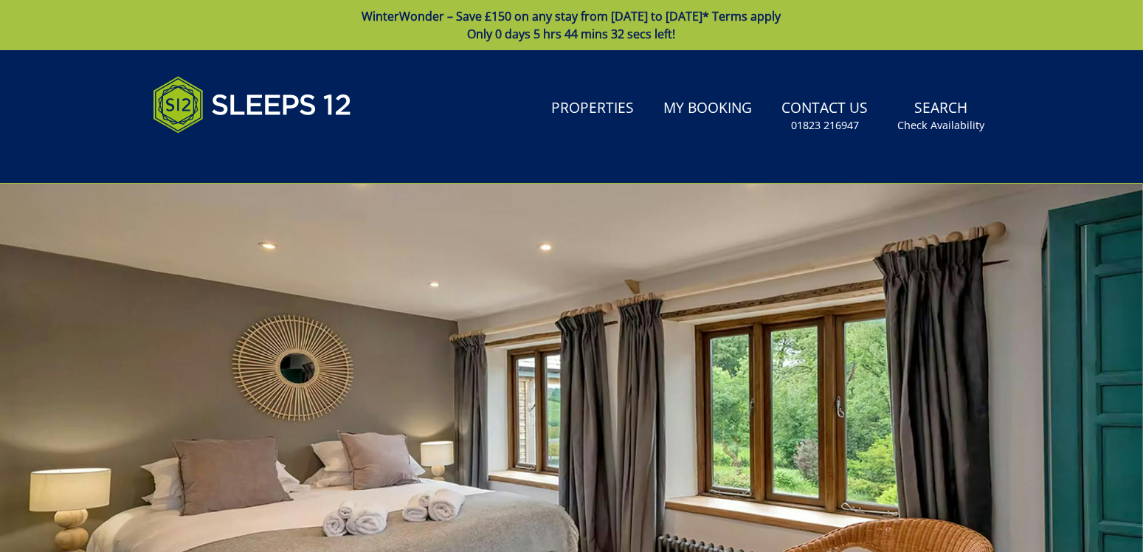 This screenshot has height=552, width=1143. Describe the element at coordinates (593, 108) in the screenshot. I see `a: Properties` at that location.